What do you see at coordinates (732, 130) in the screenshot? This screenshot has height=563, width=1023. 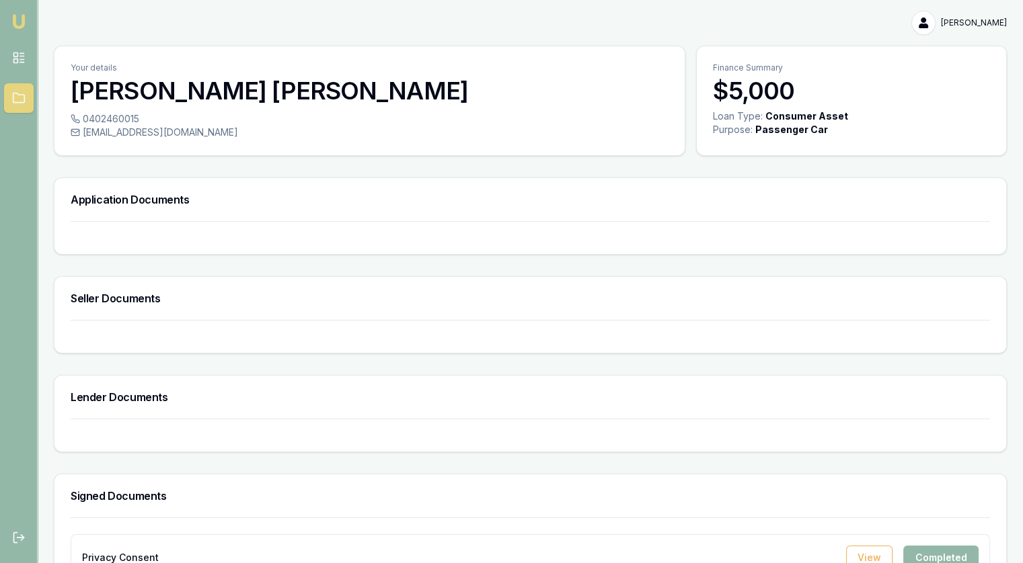 I see `div: Purpose:` at bounding box center [732, 130].